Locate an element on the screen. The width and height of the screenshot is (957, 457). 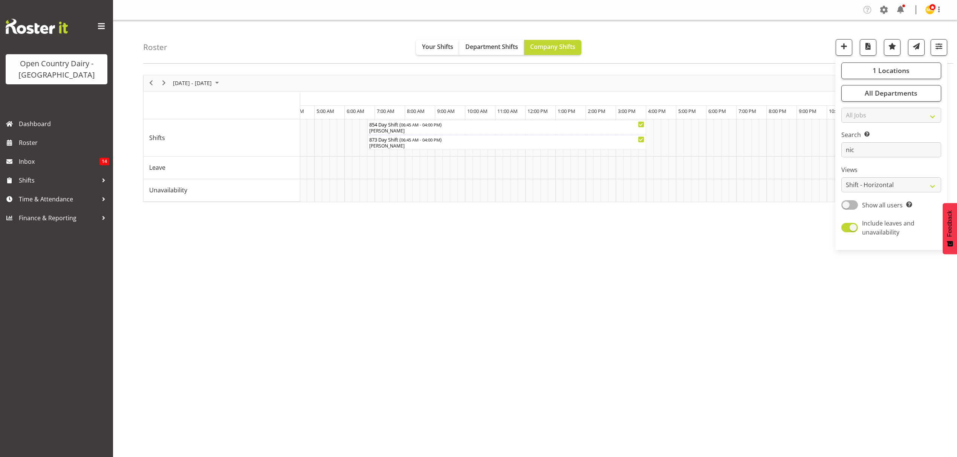
button: Download a PDF of the roster according to the set date range. is located at coordinates (868, 47).